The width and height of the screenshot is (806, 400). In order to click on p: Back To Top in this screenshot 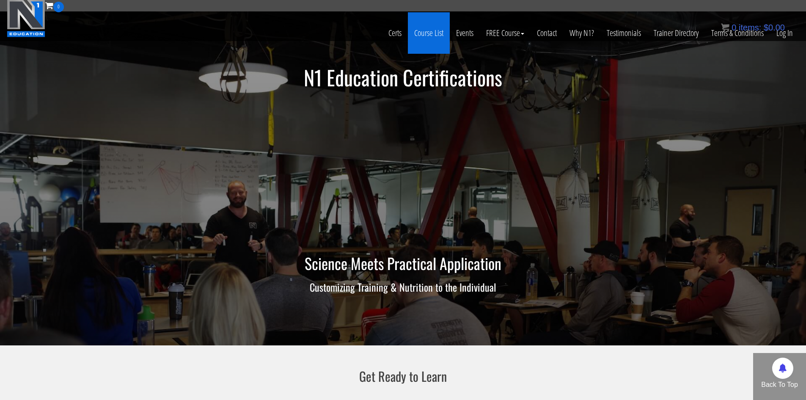, I will do `click(780, 385)`.